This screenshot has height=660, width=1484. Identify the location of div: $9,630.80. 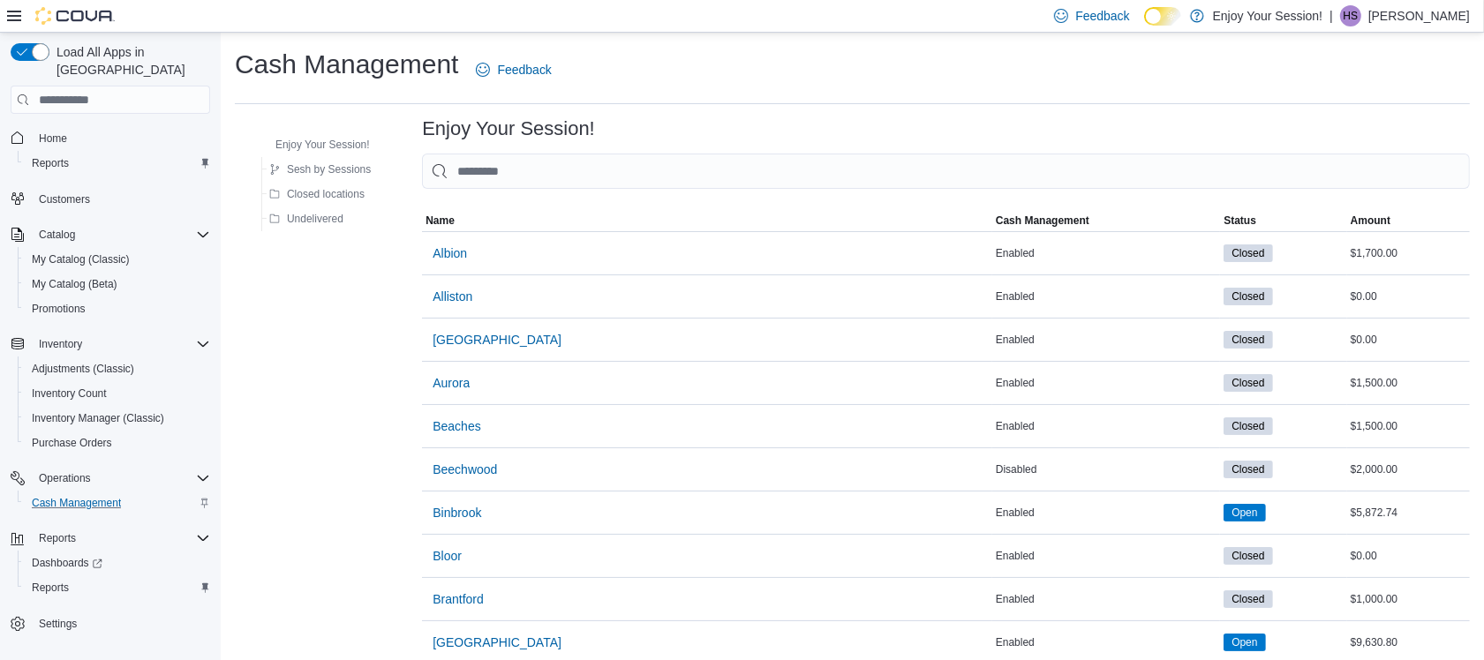
(1408, 643).